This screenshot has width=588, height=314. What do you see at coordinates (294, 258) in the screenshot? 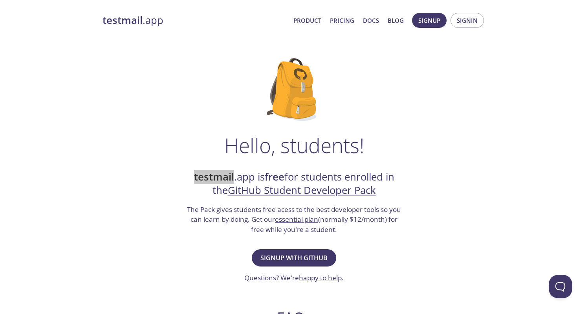
I see `span: Signup with GitHub` at bounding box center [294, 258].